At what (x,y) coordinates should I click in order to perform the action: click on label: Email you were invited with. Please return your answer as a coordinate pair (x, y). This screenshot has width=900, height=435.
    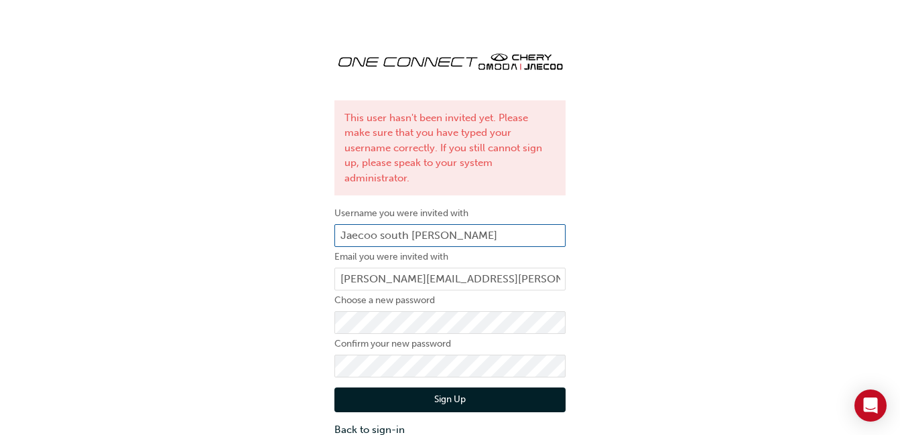
    Looking at the image, I should click on (449, 257).